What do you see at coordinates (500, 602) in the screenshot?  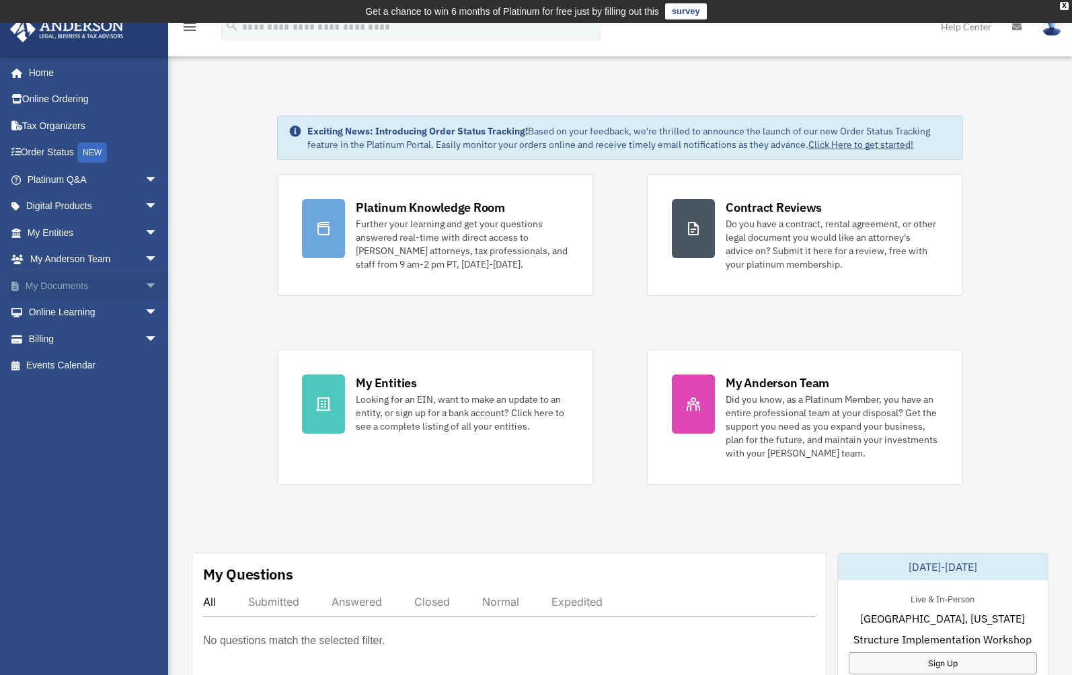 I see `div: Normal` at bounding box center [500, 602].